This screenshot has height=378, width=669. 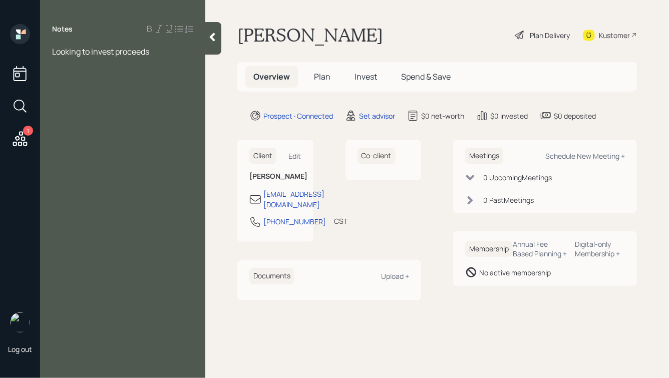 What do you see at coordinates (508, 200) in the screenshot?
I see `div: 0 Past Meeting s` at bounding box center [508, 200].